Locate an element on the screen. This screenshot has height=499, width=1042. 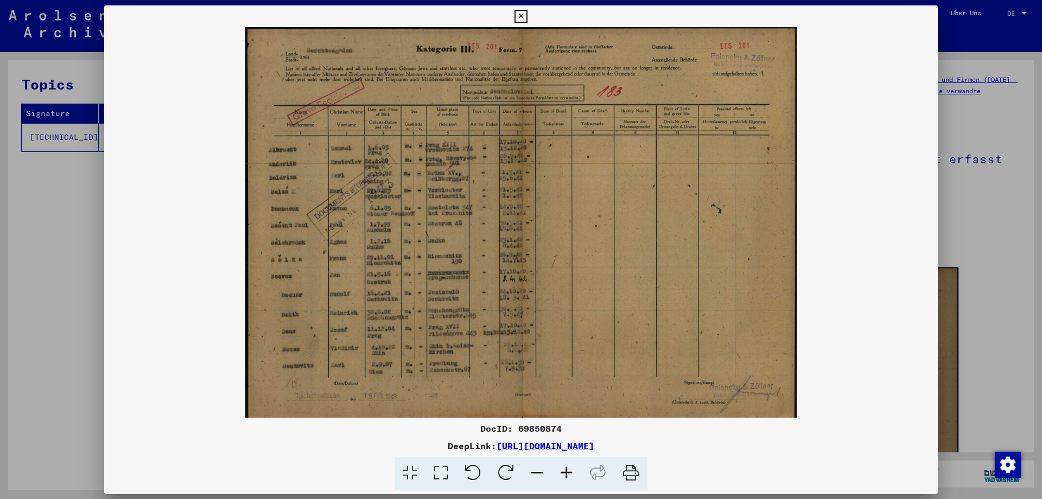
div: DocID: 69850874 is located at coordinates (521, 429).